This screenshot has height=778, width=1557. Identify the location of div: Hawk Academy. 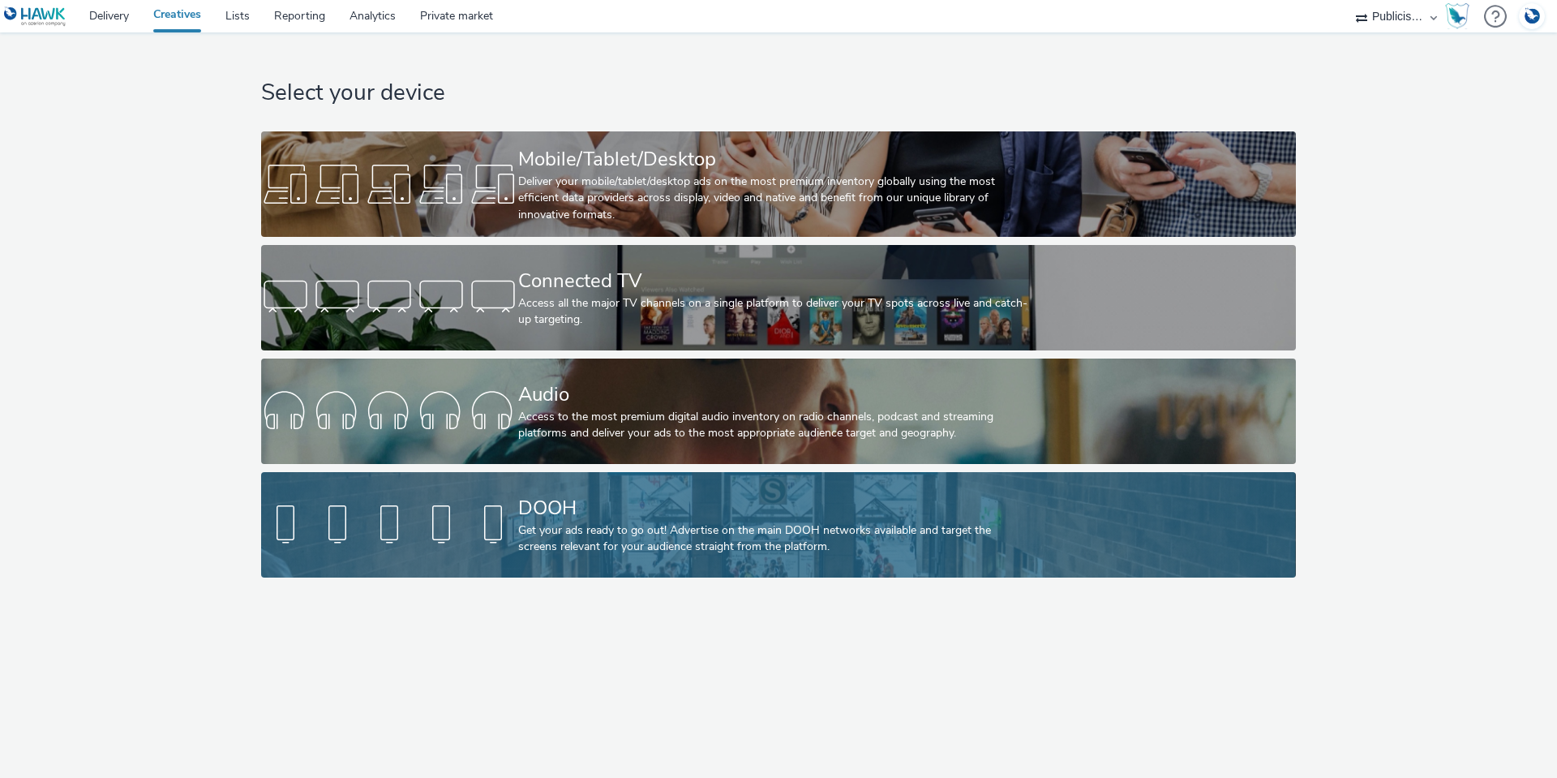
(1457, 16).